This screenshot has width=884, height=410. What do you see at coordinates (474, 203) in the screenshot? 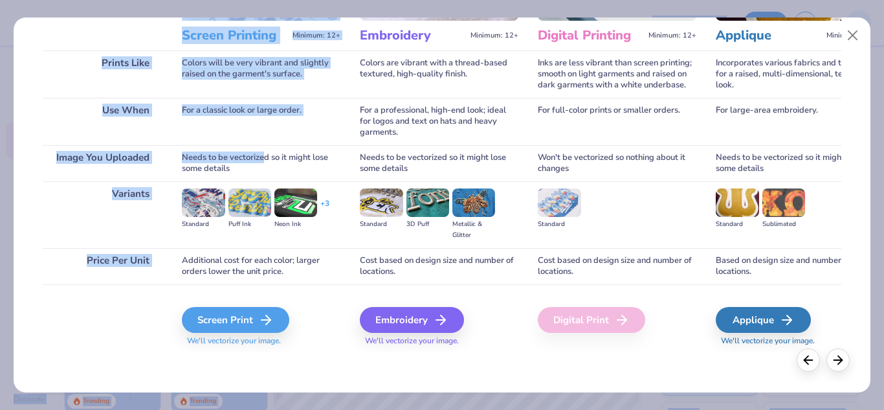
I see `img: Metallic & Glitter` at bounding box center [474, 203].